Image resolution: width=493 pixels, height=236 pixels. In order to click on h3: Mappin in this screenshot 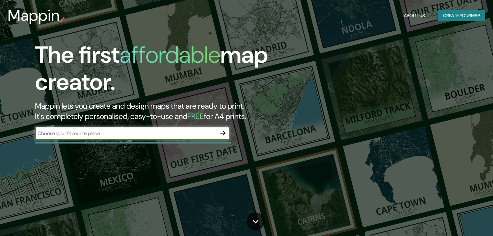, I will do `click(34, 16)`.